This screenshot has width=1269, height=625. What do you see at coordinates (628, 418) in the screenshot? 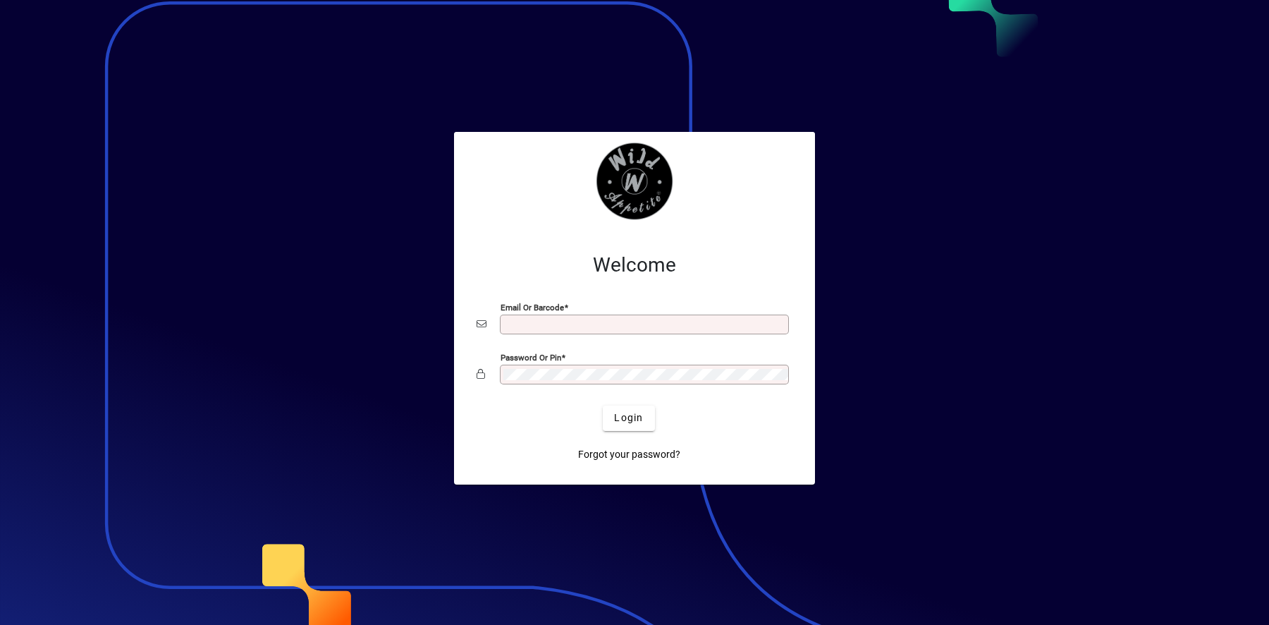
I see `button: Login` at bounding box center [628, 418].